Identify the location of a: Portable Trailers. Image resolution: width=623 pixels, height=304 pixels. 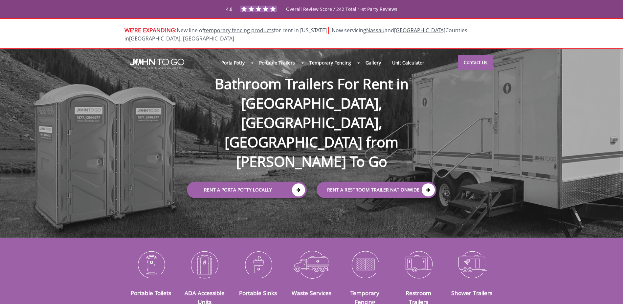
(277, 62).